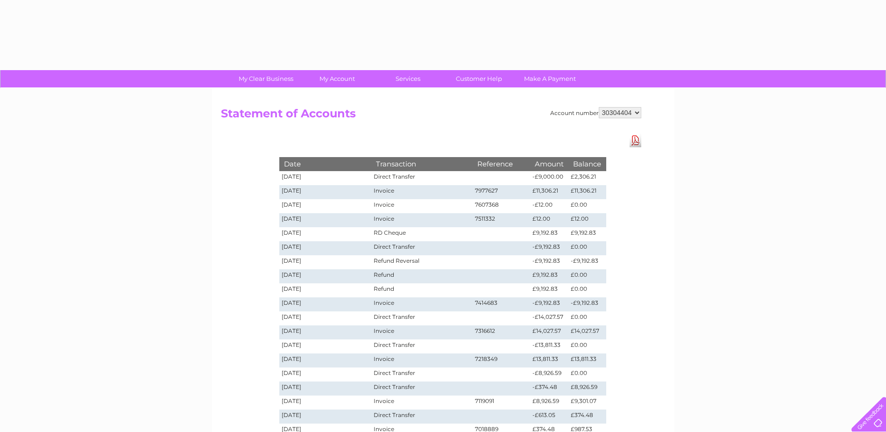  What do you see at coordinates (502, 360) in the screenshot?
I see `td: 7218349` at bounding box center [502, 360].